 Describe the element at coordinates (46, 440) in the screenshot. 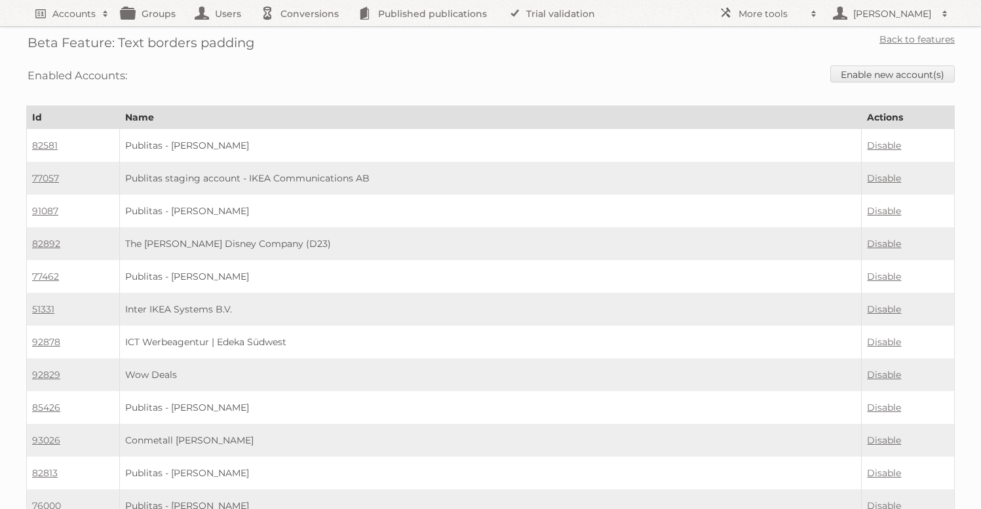

I see `a: 93026` at that location.